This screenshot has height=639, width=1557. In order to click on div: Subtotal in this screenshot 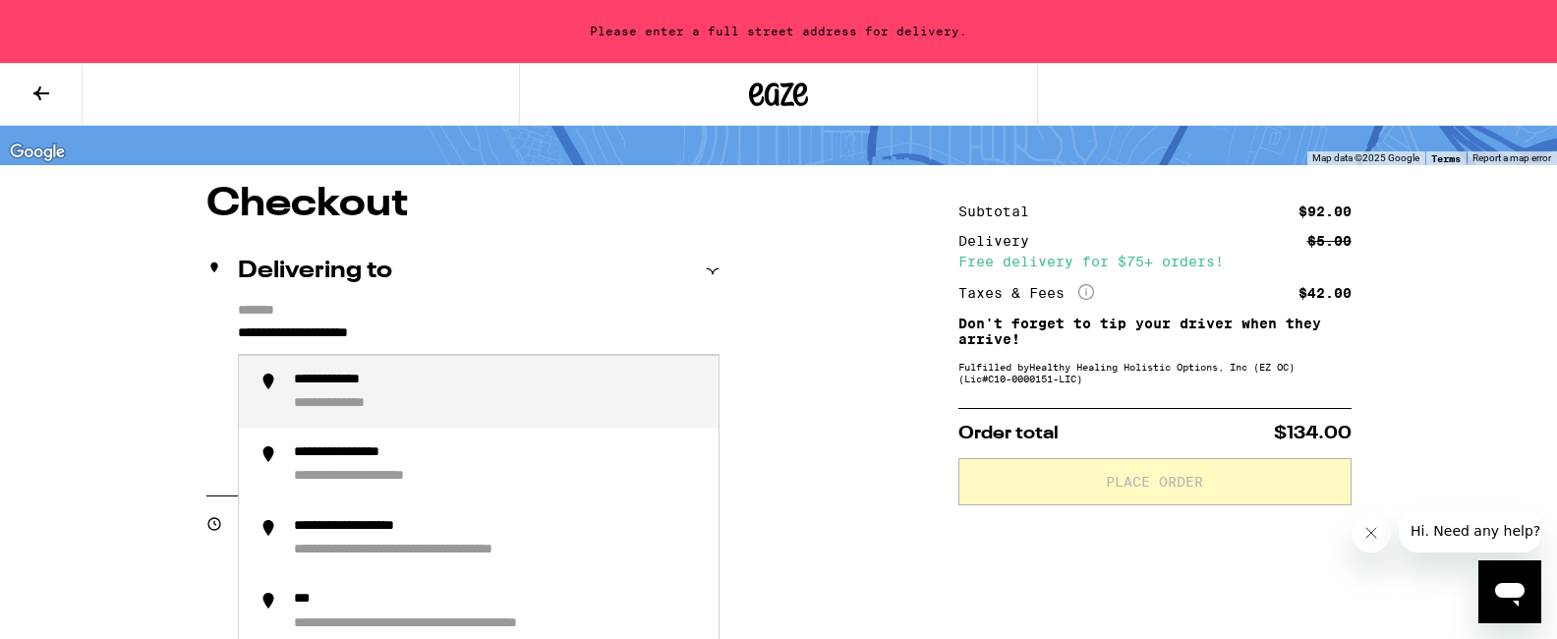, I will do `click(1000, 211)`.